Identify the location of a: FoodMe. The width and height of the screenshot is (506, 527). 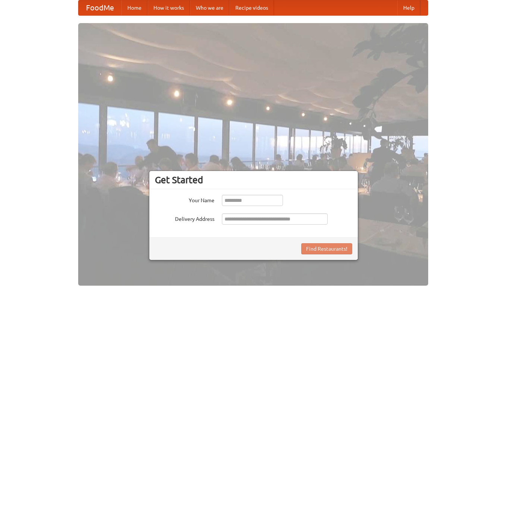
(100, 8).